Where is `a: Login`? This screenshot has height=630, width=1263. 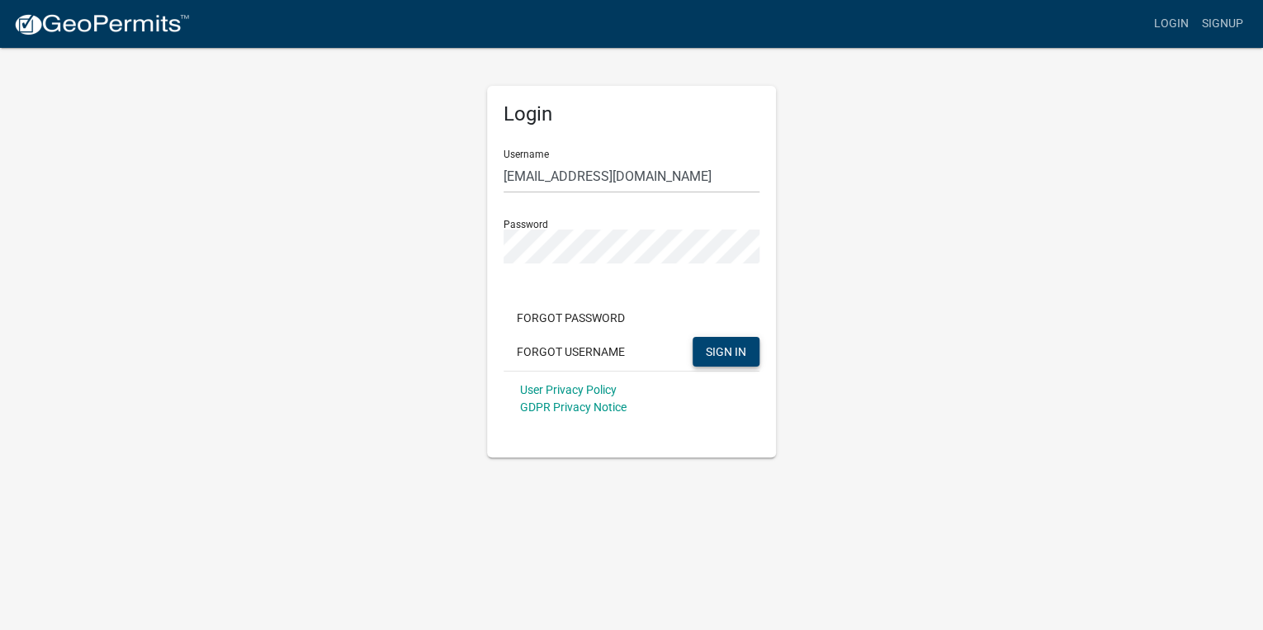
a: Login is located at coordinates (1172, 24).